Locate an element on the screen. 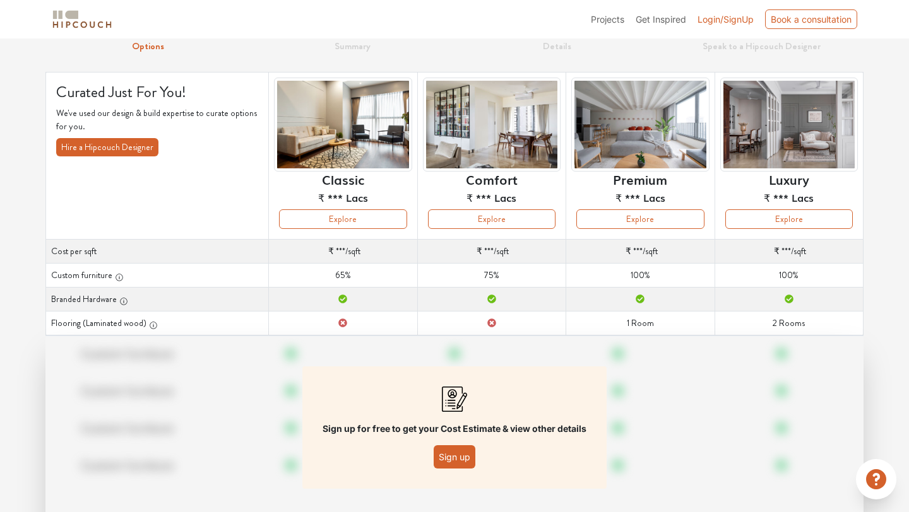 The image size is (909, 512). th: Flooring (Laminated wood) is located at coordinates (157, 324).